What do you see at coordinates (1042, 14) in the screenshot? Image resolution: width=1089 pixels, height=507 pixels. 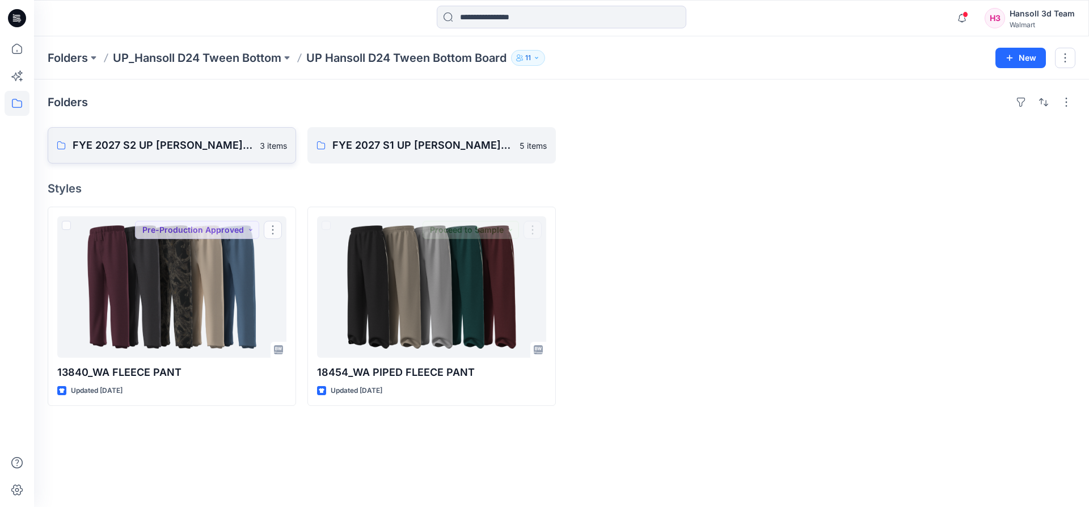 I see `div: Hansoll 3d Team` at bounding box center [1042, 14].